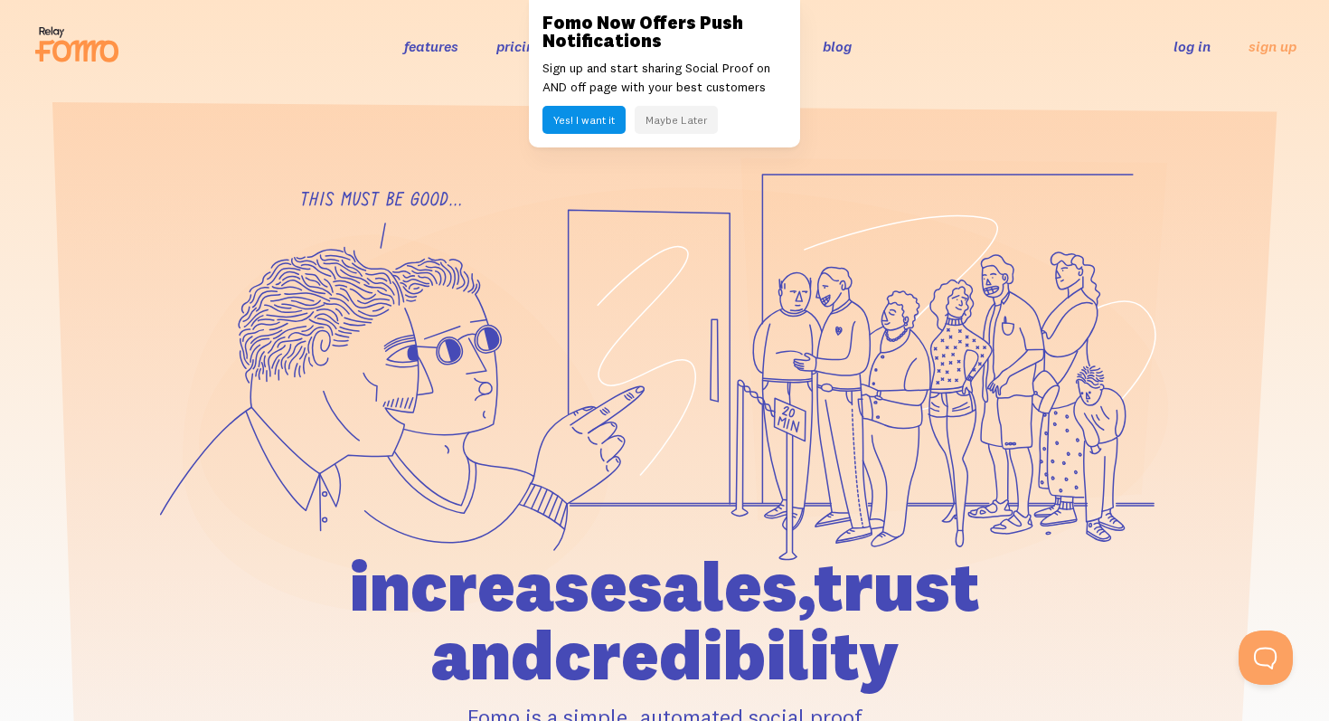 This screenshot has width=1329, height=721. What do you see at coordinates (1272, 46) in the screenshot?
I see `a: sign up` at bounding box center [1272, 46].